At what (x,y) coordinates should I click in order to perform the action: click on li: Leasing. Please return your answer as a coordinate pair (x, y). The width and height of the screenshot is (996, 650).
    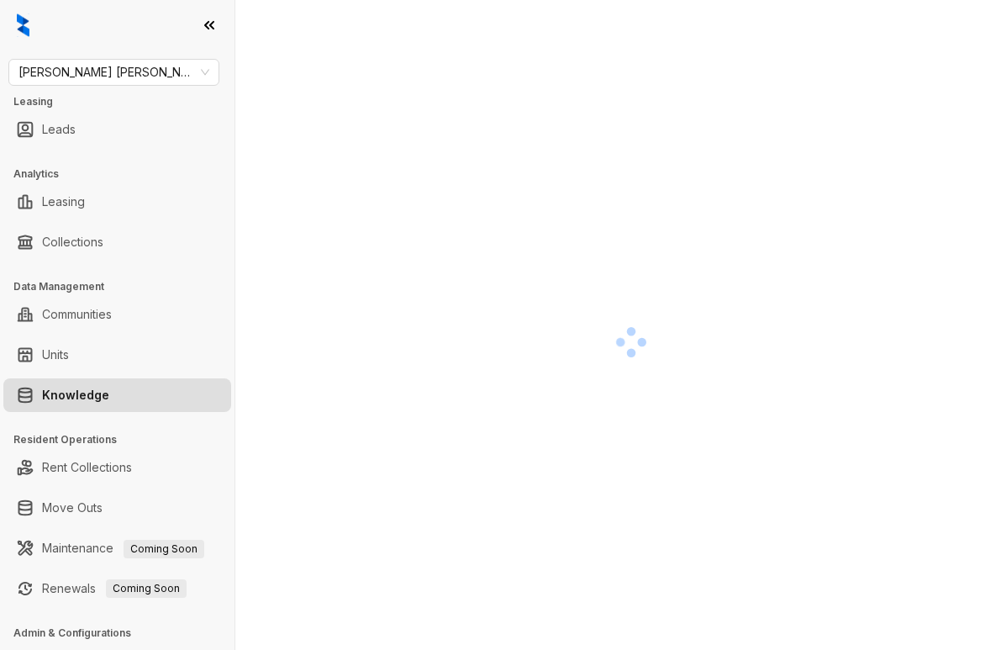
    Looking at the image, I should click on (117, 202).